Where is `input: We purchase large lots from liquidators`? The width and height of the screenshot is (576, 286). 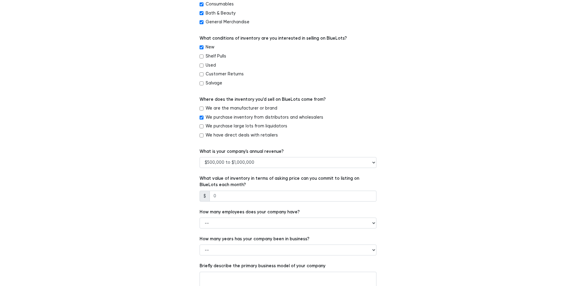
input: We purchase large lots from liquidators is located at coordinates (201, 126).